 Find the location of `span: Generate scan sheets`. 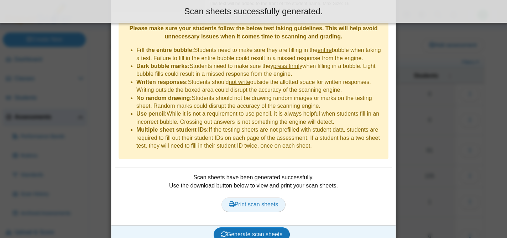

span: Generate scan sheets is located at coordinates (252, 234).